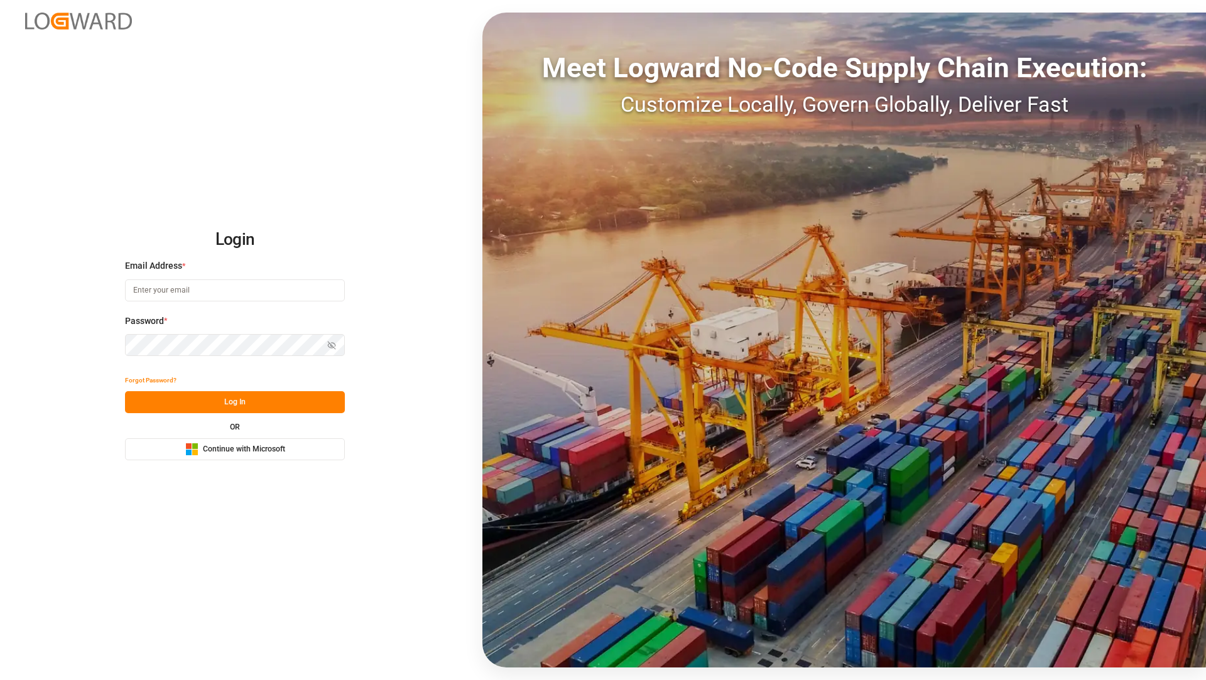 Image resolution: width=1206 pixels, height=680 pixels. What do you see at coordinates (235, 427) in the screenshot?
I see `small: OR` at bounding box center [235, 427].